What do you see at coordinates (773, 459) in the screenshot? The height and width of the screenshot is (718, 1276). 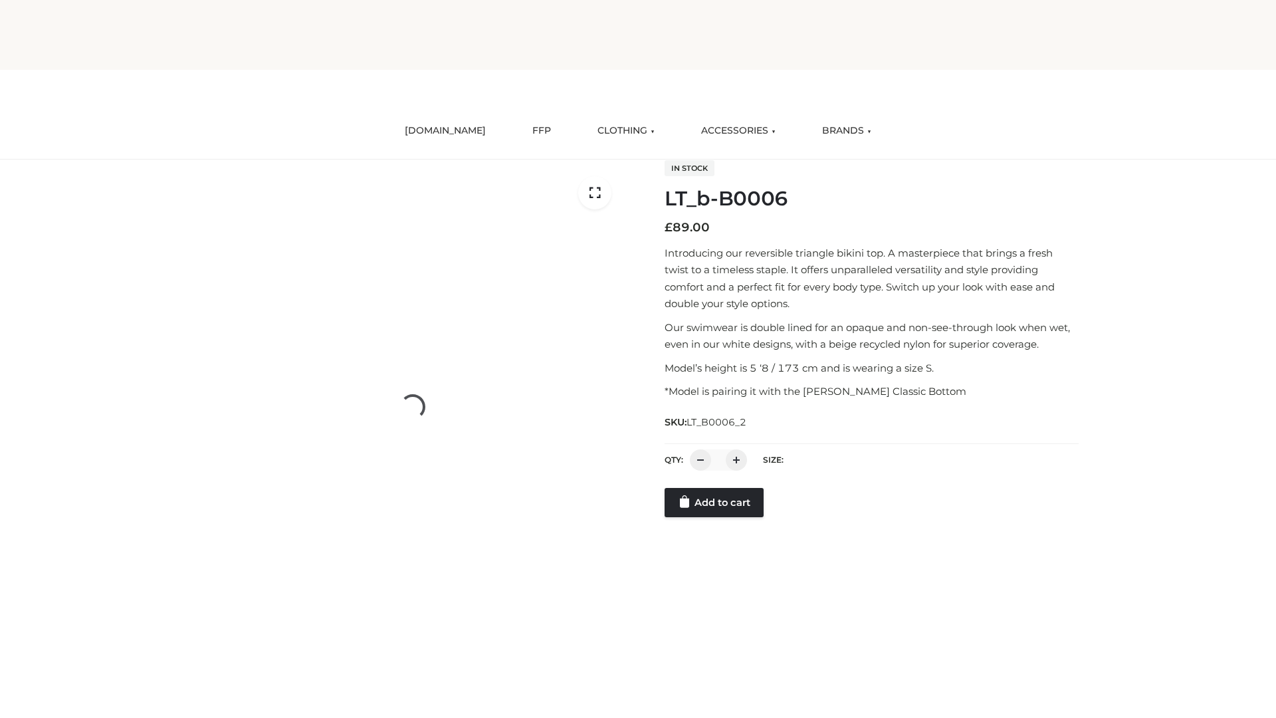 I see `label: Size:` at bounding box center [773, 459].